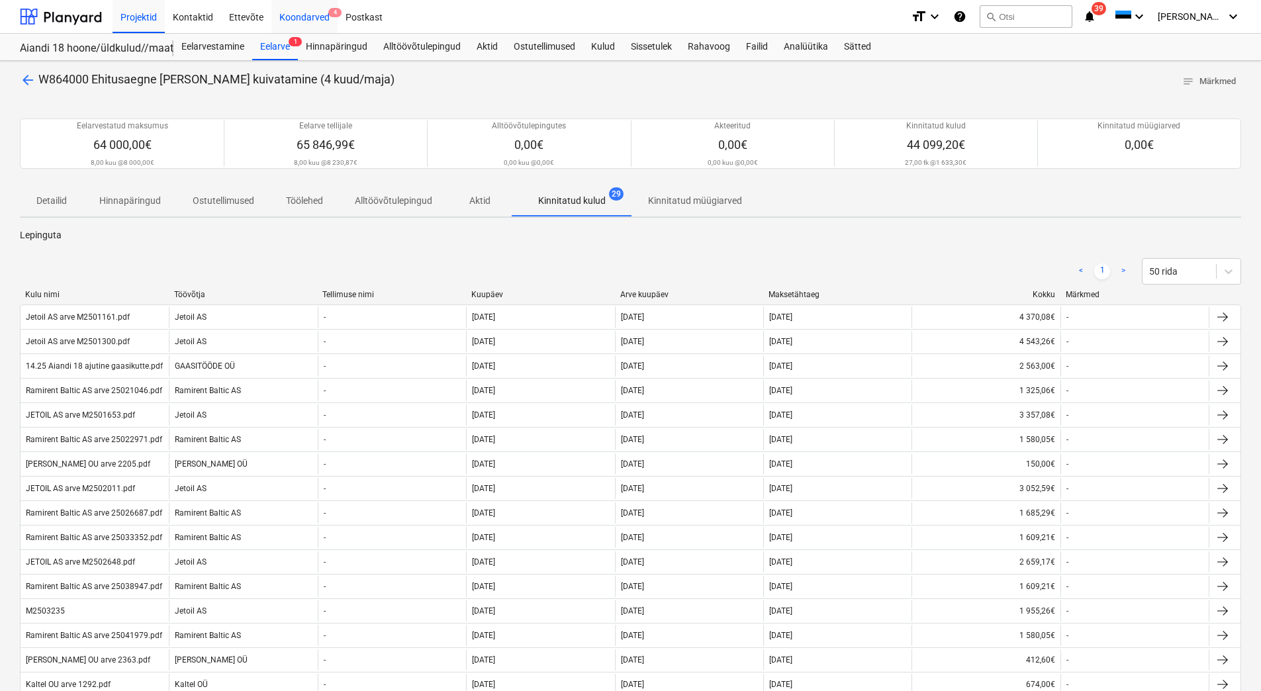  What do you see at coordinates (651, 47) in the screenshot?
I see `a: Sissetulek` at bounding box center [651, 47].